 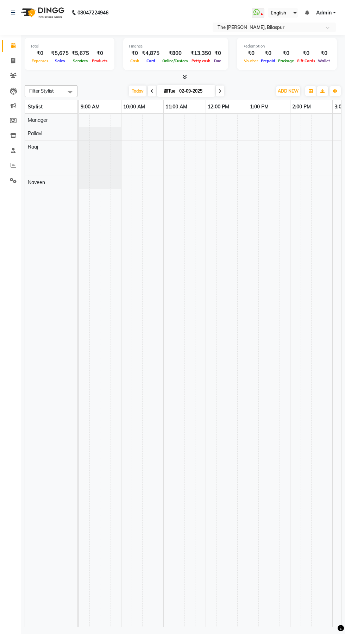 What do you see at coordinates (60, 61) in the screenshot?
I see `span: Sales` at bounding box center [60, 61].